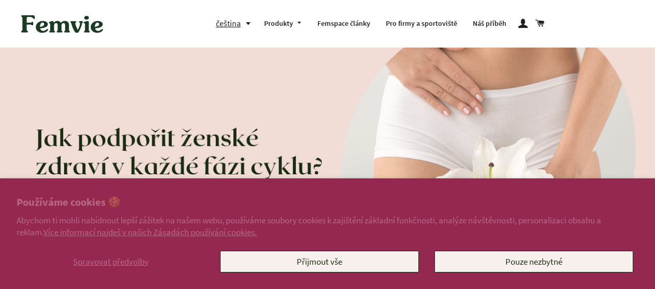 This screenshot has width=655, height=289. I want to click on p: Abychom ti mohli nabídnout lepší zážitek na našem webu, používáme soubory cookies k zajištění zák..., so click(327, 226).